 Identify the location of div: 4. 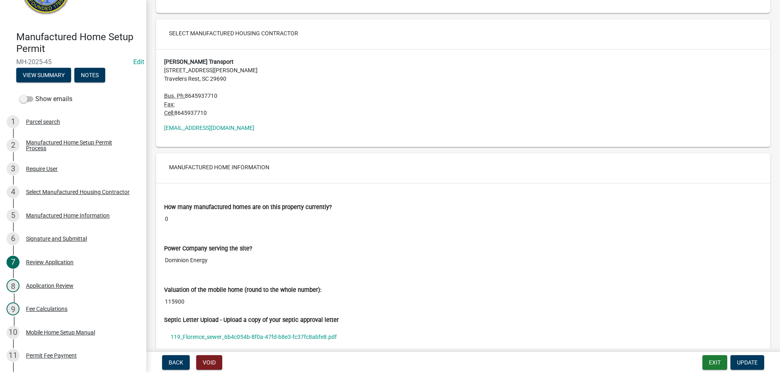
(13, 192).